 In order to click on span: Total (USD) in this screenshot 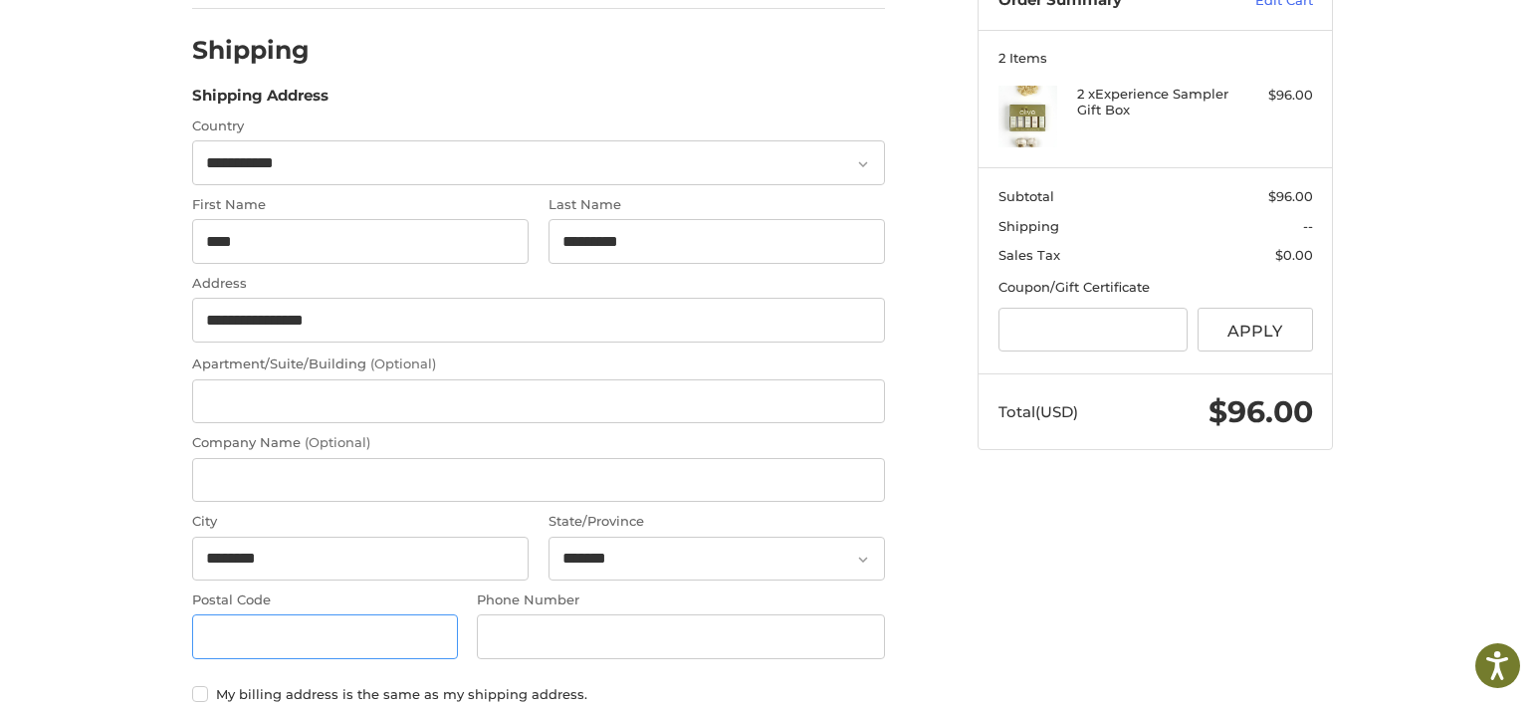, I will do `click(1038, 411)`.